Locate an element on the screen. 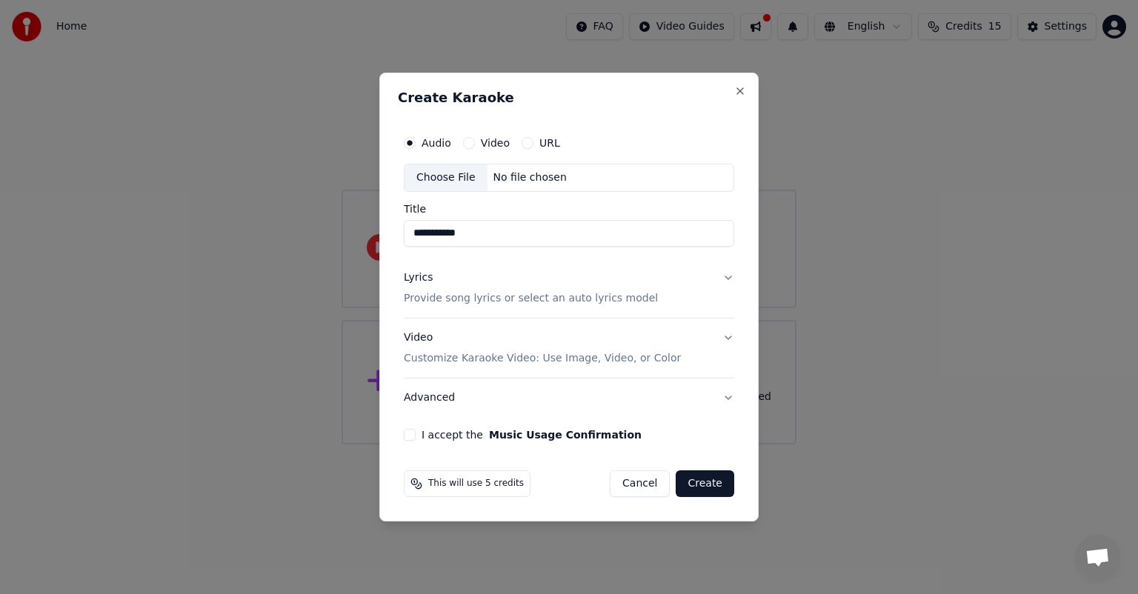 The height and width of the screenshot is (594, 1138). button: Advanced is located at coordinates (569, 398).